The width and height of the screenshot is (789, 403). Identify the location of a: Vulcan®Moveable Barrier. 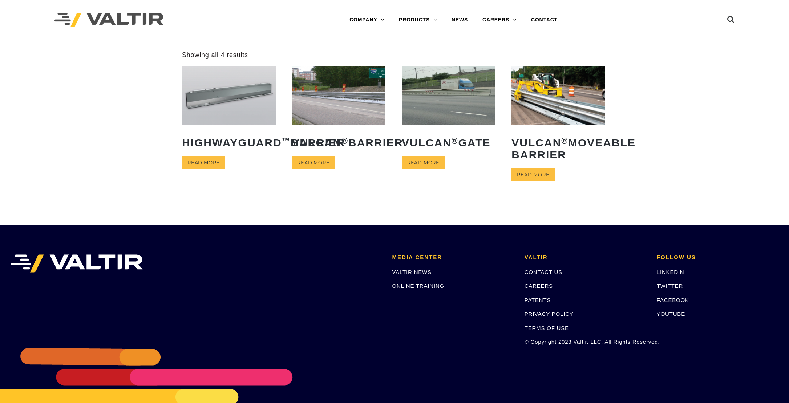
(558, 116).